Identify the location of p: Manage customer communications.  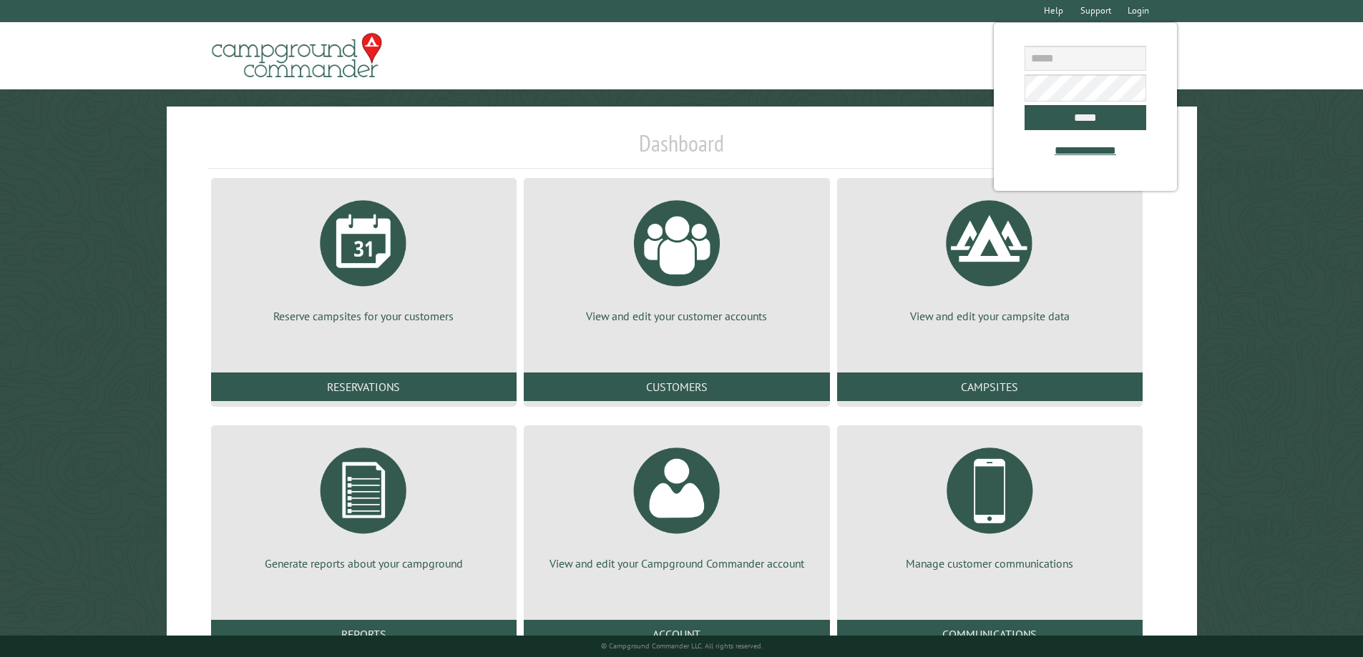
(989, 564).